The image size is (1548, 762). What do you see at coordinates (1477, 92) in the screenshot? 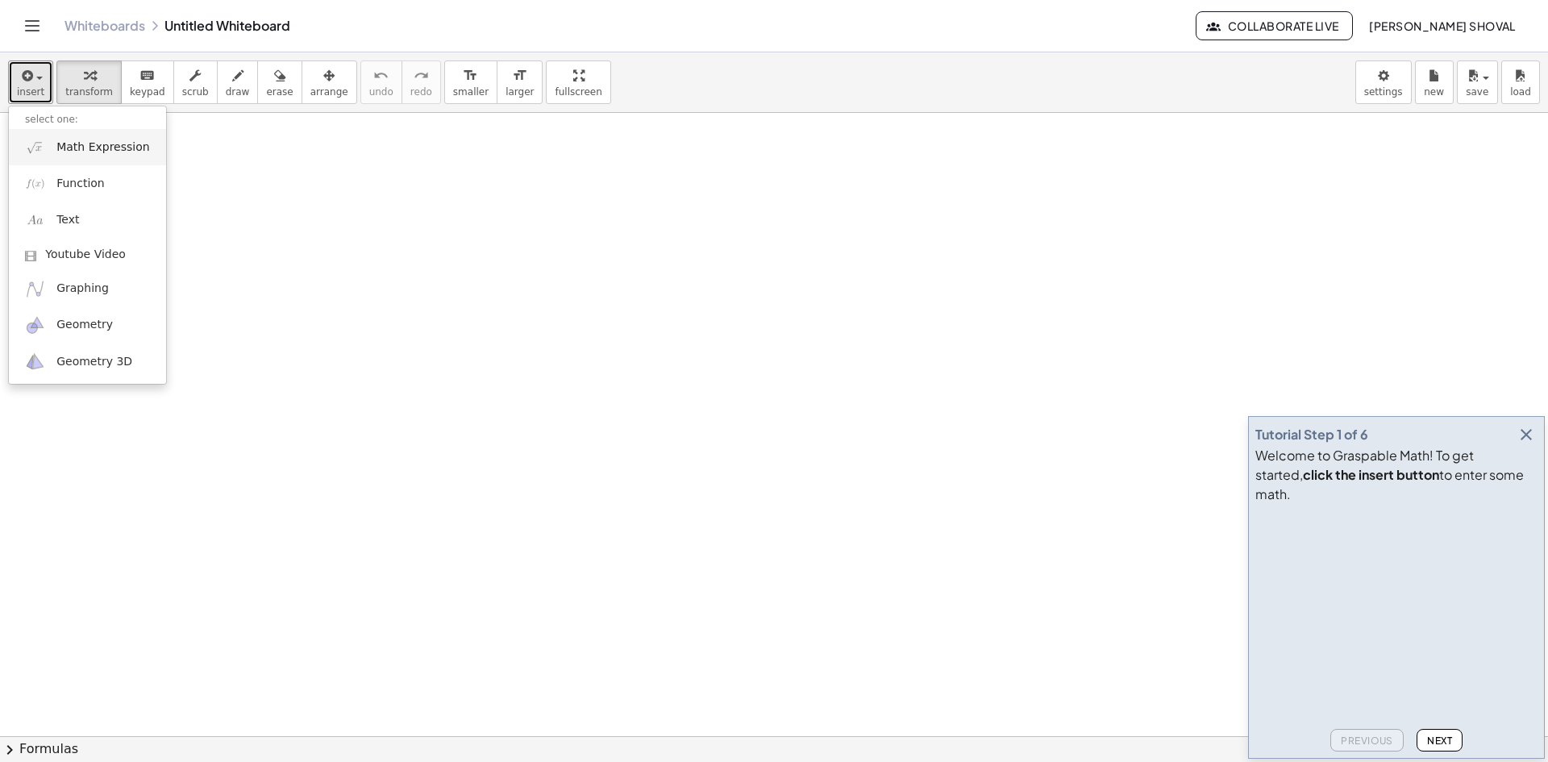
I see `span: save` at bounding box center [1477, 92].